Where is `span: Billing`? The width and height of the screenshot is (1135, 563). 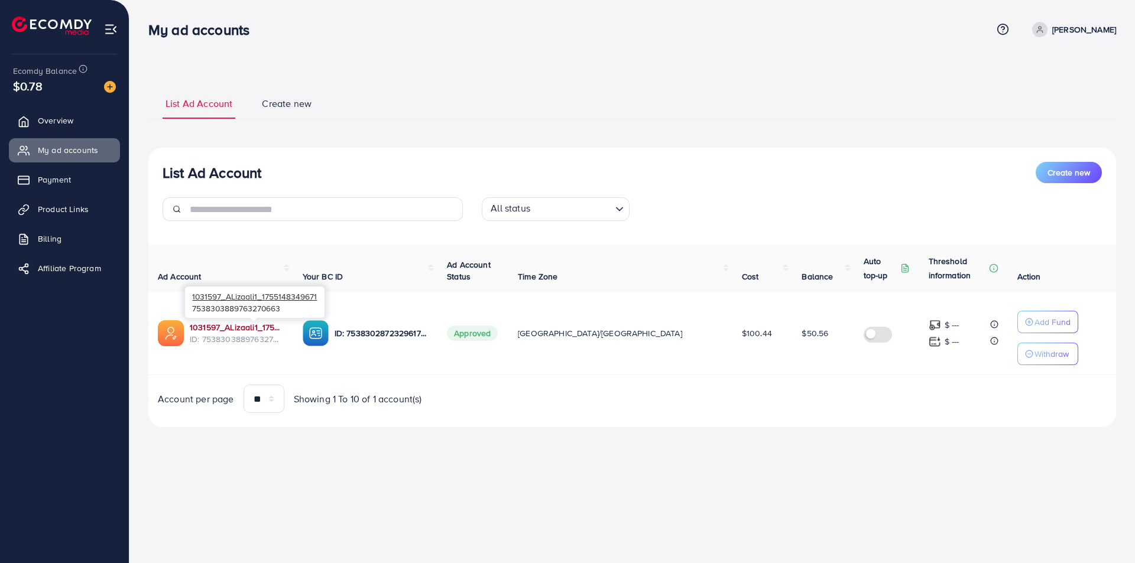 span: Billing is located at coordinates (50, 239).